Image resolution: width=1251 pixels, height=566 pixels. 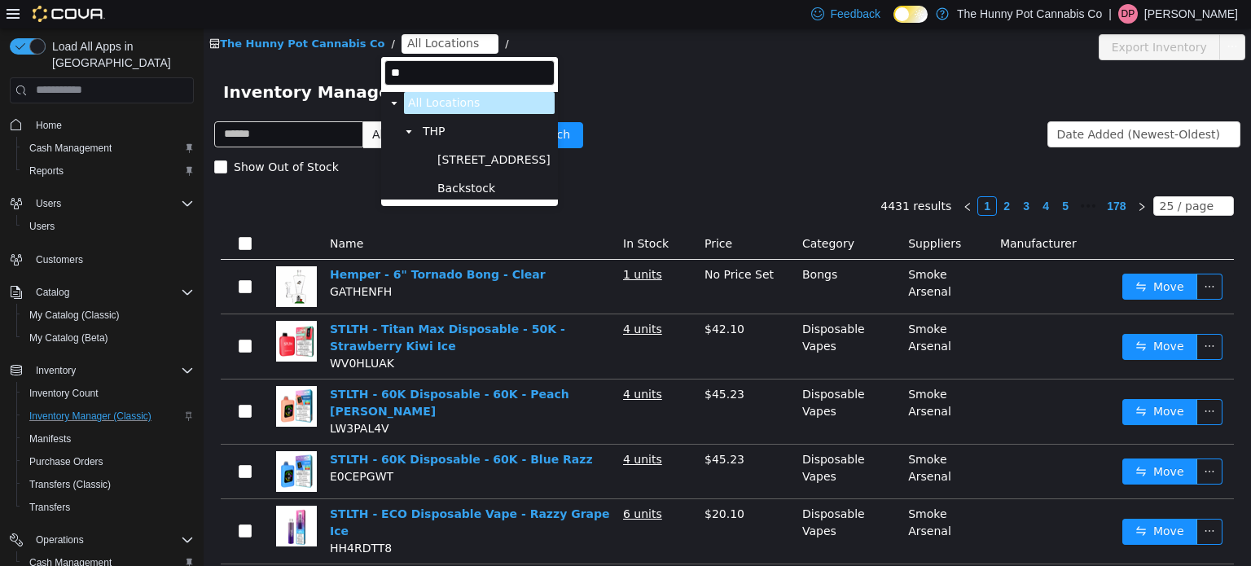 What do you see at coordinates (108, 462) in the screenshot?
I see `button: Purchase Orders` at bounding box center [108, 462].